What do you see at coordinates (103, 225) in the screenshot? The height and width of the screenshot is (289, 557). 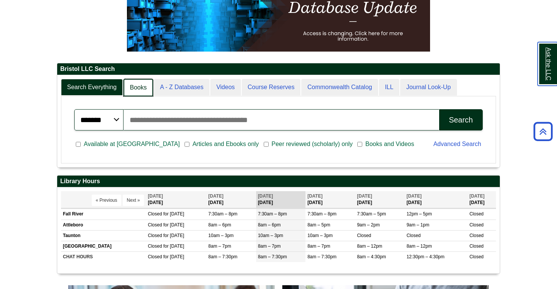 I see `td: Attleboro` at bounding box center [103, 225].